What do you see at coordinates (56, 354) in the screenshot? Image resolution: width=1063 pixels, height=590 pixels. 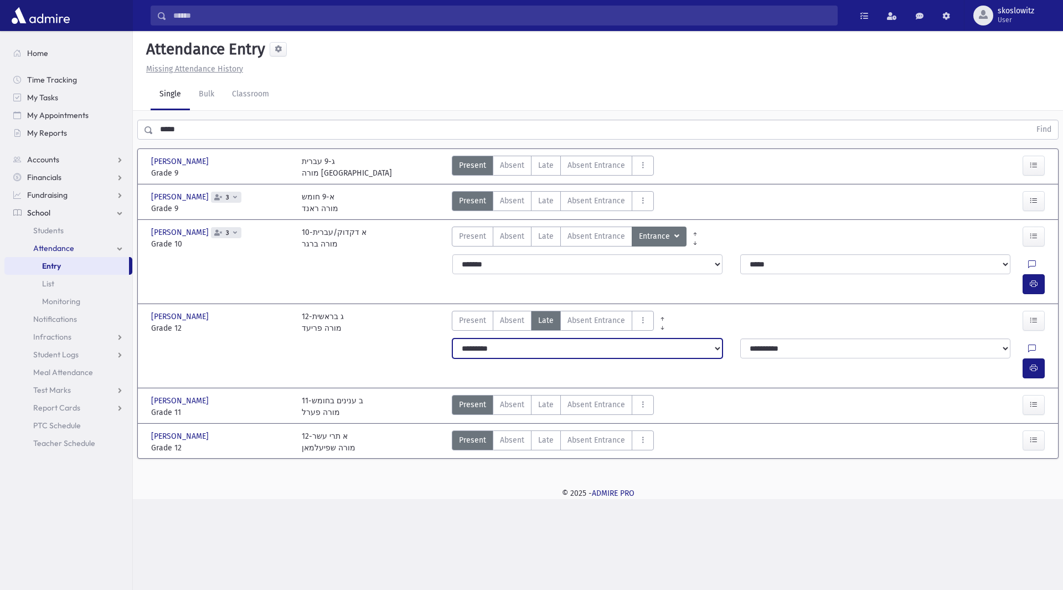 I see `span: Student Logs` at bounding box center [56, 354].